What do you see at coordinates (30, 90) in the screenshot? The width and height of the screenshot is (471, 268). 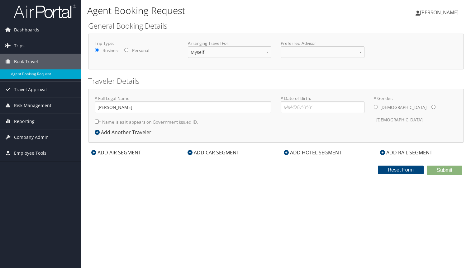 I see `span: Travel Approval` at bounding box center [30, 90].